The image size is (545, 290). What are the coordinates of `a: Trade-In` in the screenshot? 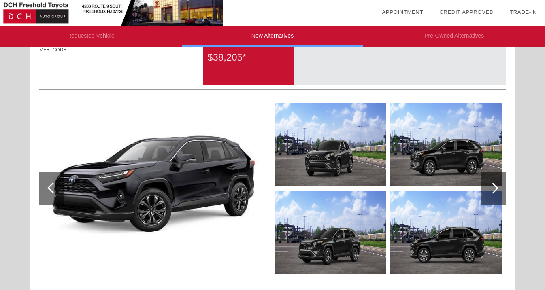 It's located at (523, 12).